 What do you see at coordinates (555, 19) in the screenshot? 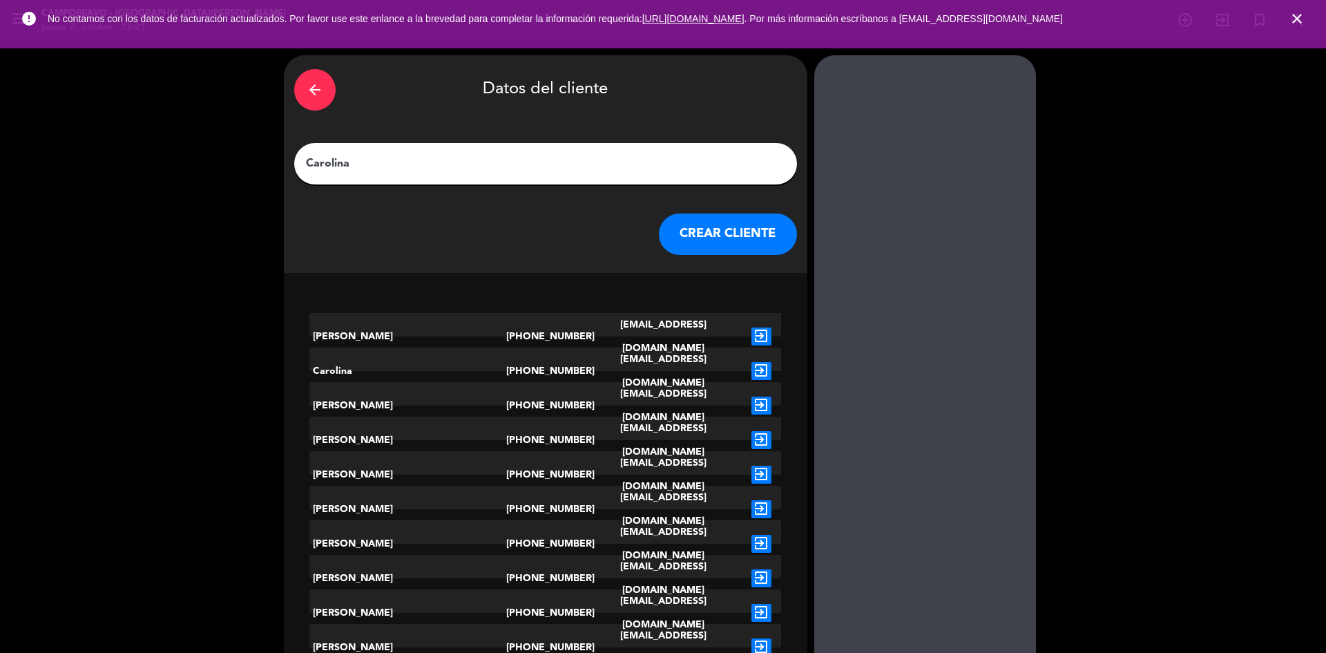
I see `span: No contamos con los datos de facturación actualizados. Por favor use este enlance a la brevedad p...` at bounding box center [555, 19].